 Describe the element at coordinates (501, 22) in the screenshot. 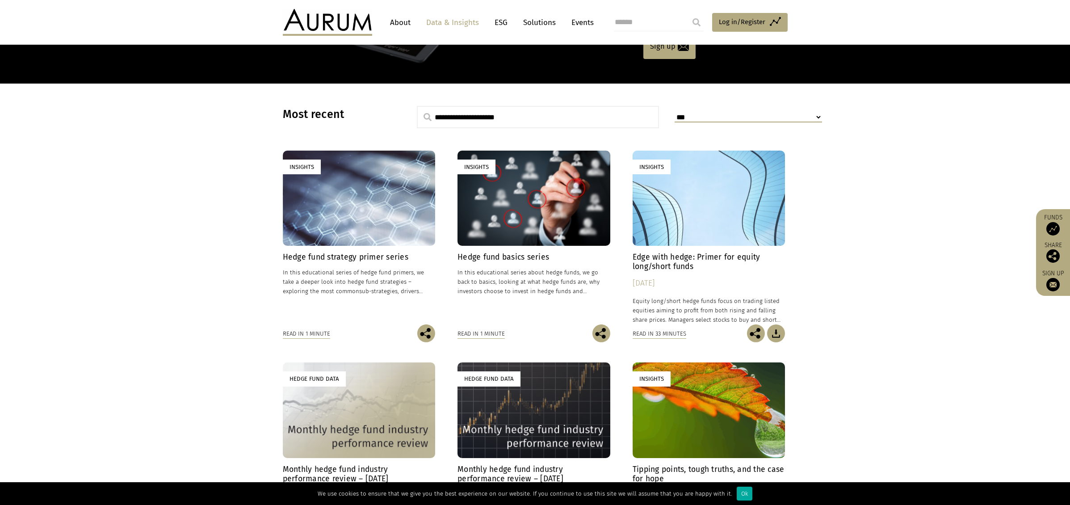

I see `a: ESG` at that location.